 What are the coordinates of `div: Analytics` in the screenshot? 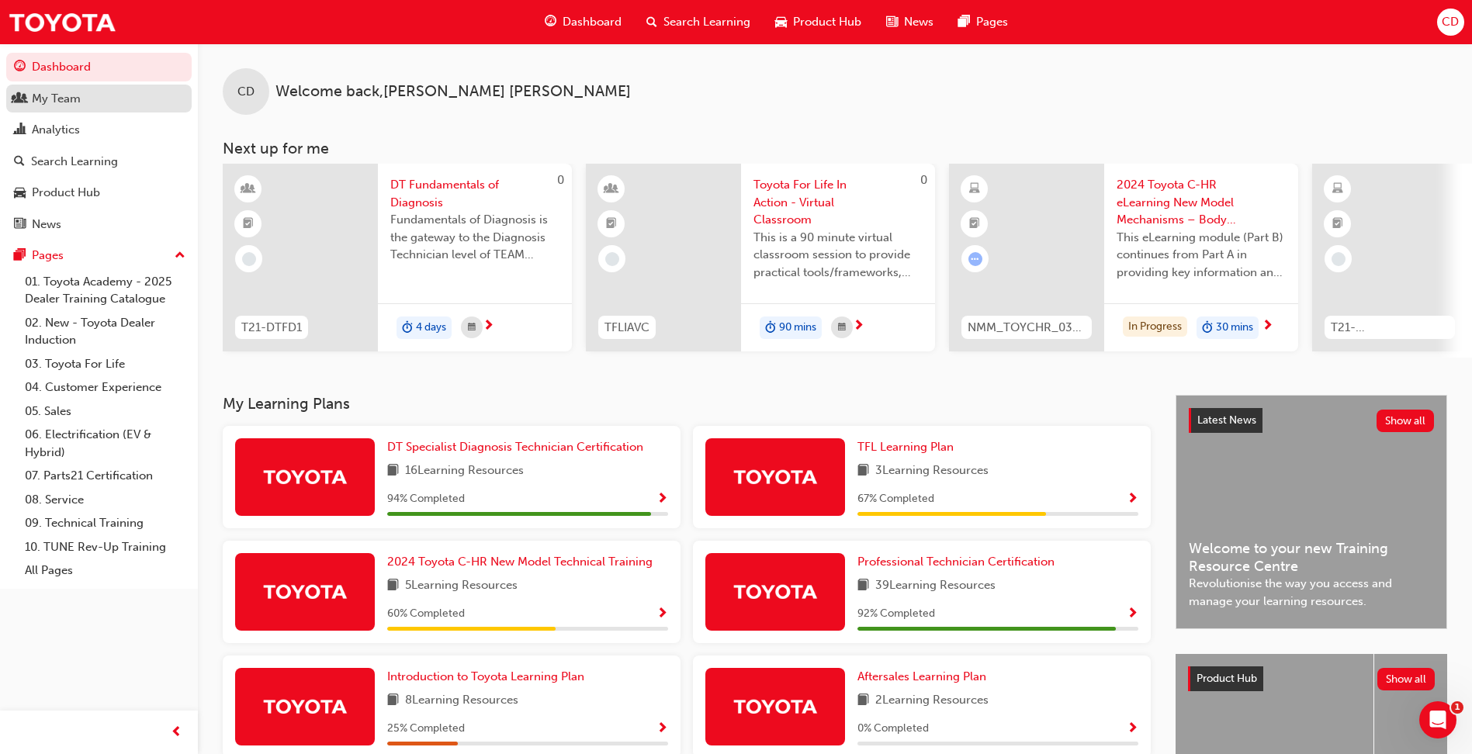 It's located at (56, 130).